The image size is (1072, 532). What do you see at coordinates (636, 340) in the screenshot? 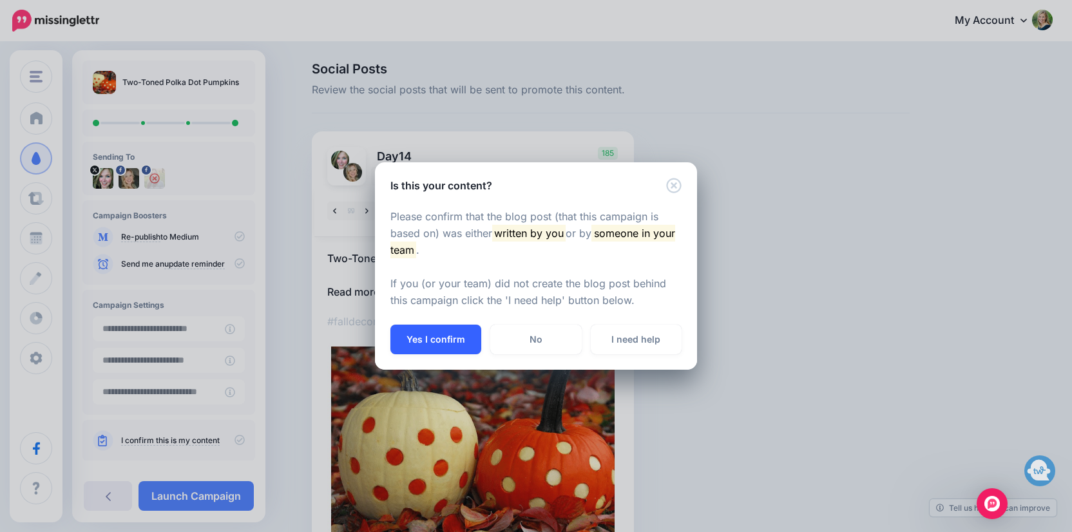
I see `a: I need help` at bounding box center [636, 340].